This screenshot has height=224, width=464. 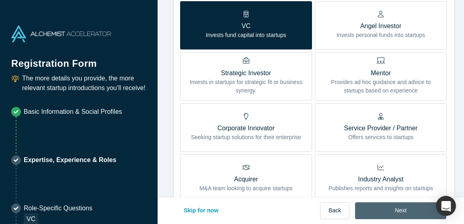 I want to click on h1: Registration Form, so click(x=79, y=59).